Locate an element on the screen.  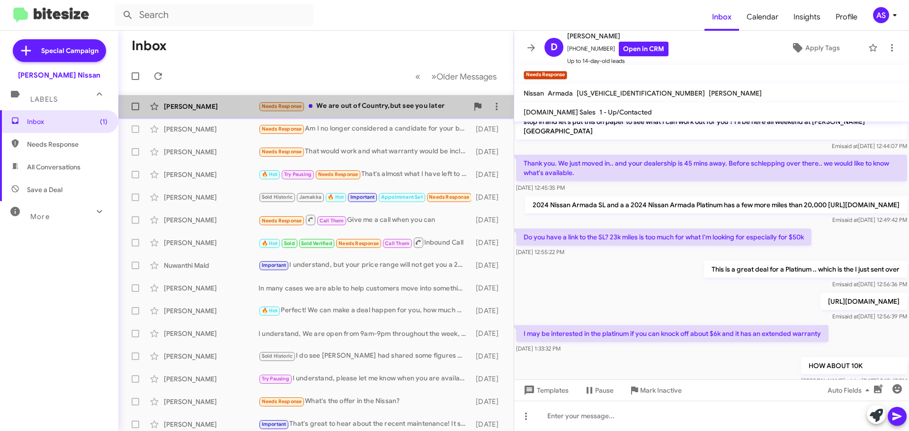
div: Inbound Call is located at coordinates (365, 242).